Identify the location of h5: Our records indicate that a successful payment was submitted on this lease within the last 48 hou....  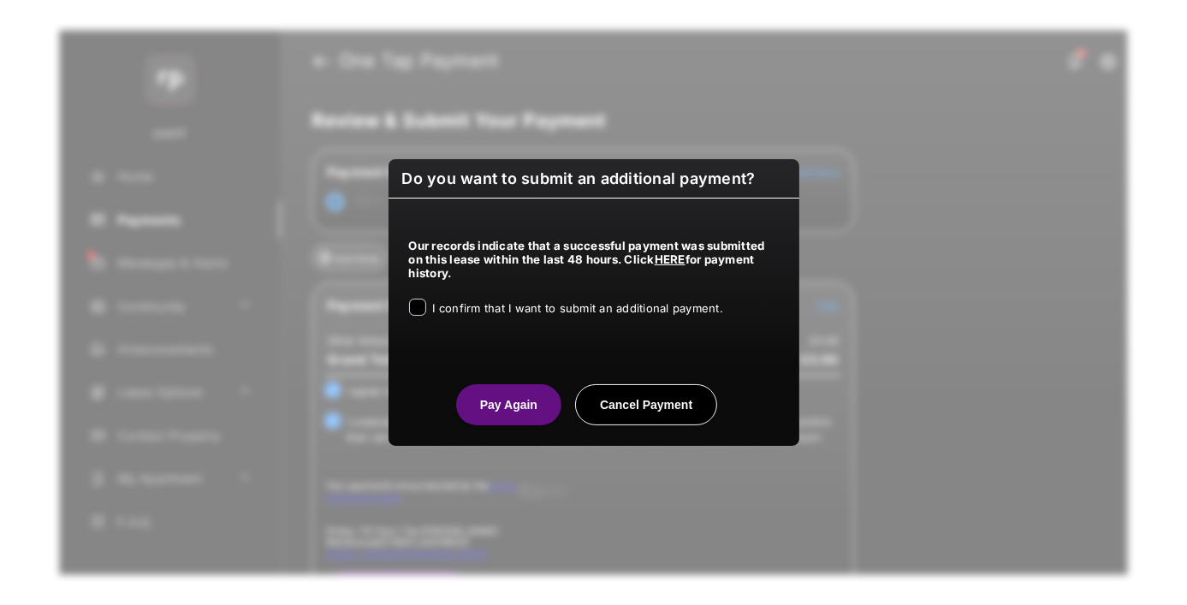
(594, 259).